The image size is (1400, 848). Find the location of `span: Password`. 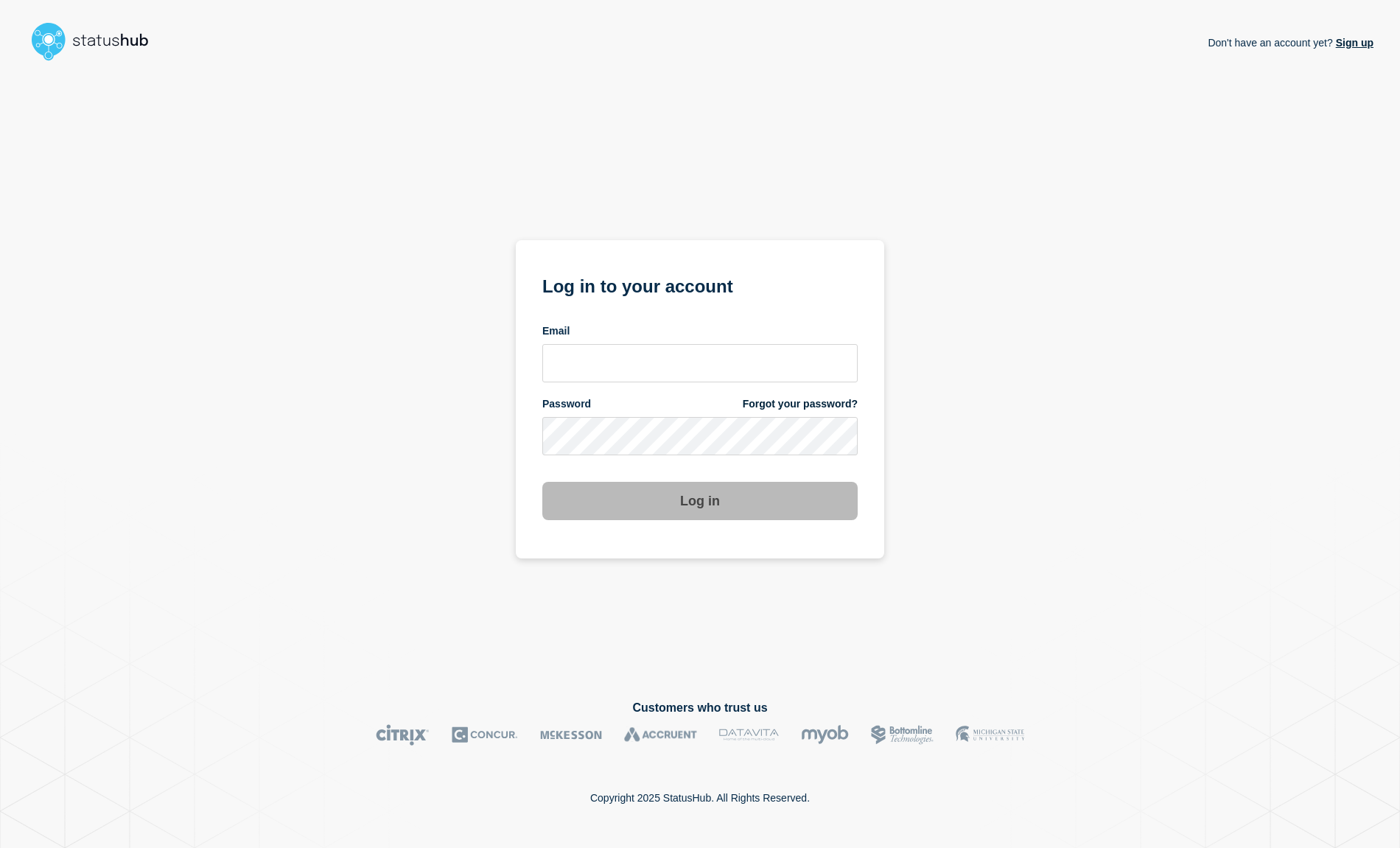

span: Password is located at coordinates (566, 403).